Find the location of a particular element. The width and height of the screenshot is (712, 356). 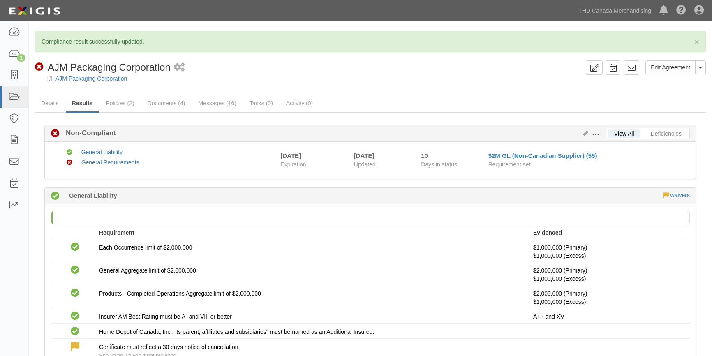

b: General Liability is located at coordinates (93, 195).